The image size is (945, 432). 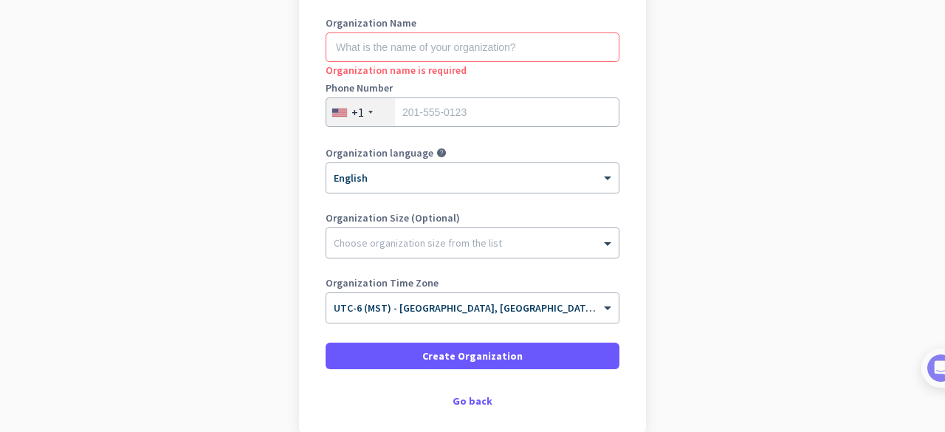 What do you see at coordinates (472, 47) in the screenshot?
I see `input: What is the name of your organization?` at bounding box center [472, 47].